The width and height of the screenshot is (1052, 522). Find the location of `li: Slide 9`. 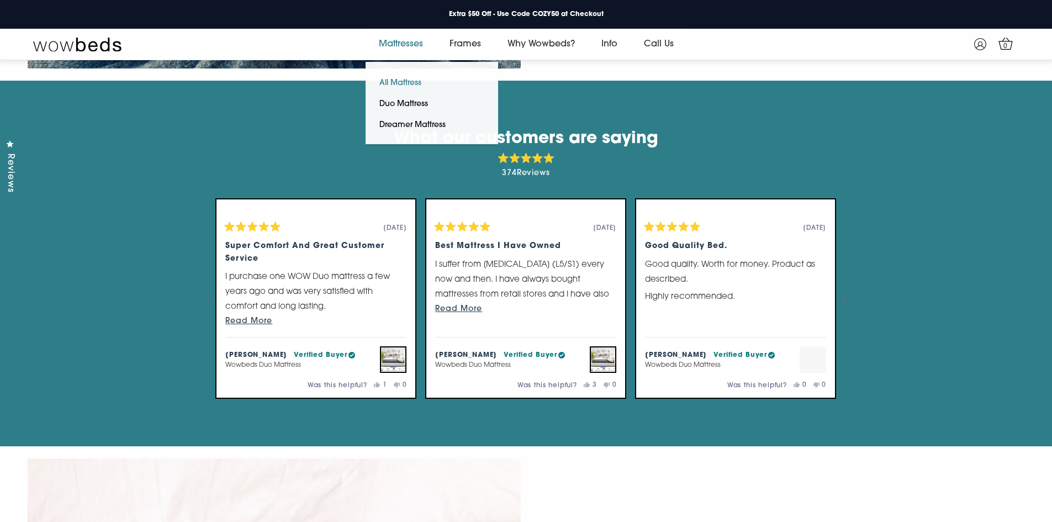

li: Slide 9 is located at coordinates (316, 298).